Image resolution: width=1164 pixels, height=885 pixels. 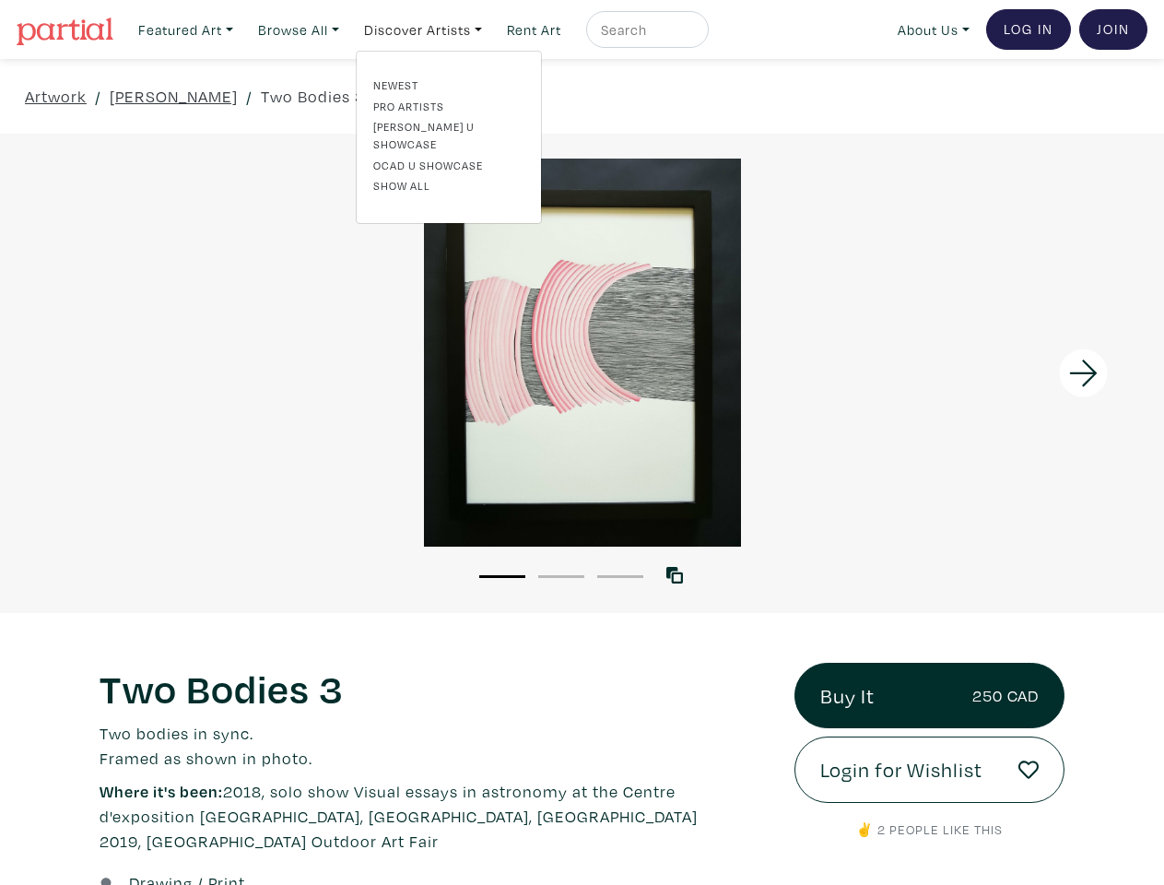 I want to click on span: Where it's been:, so click(x=161, y=791).